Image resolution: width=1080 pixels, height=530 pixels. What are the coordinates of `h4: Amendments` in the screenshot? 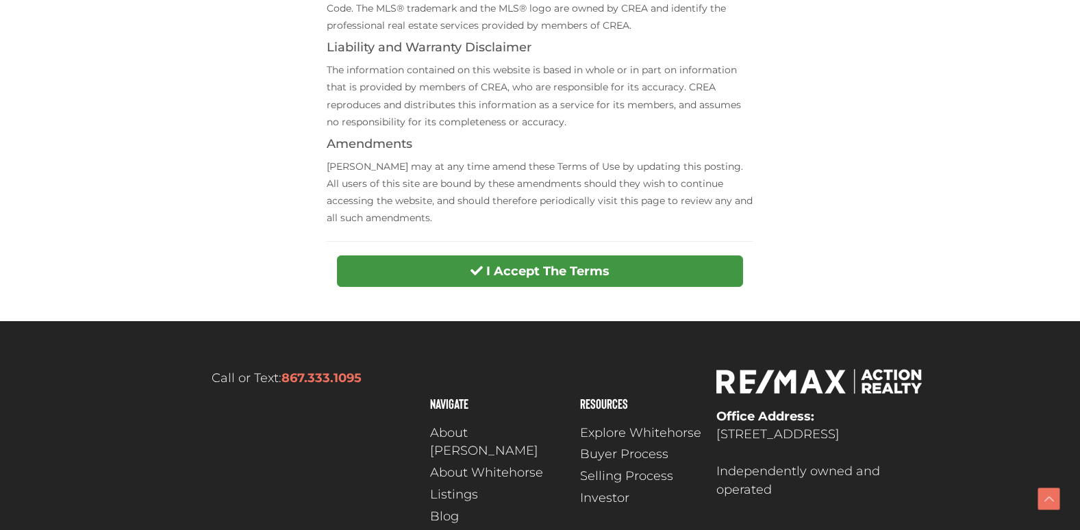 It's located at (539, 144).